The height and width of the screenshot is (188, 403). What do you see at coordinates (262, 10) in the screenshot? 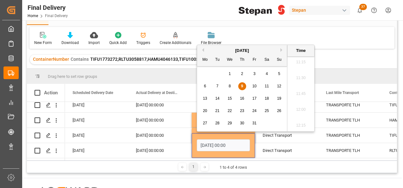
I see `img: Stepan_Company_logo.svg.png_1713531530.png` at bounding box center [262, 10].